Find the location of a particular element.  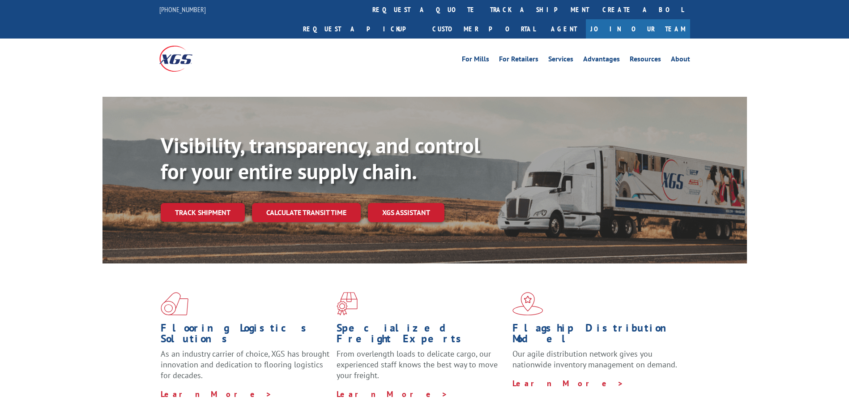

a: Customer Portal is located at coordinates (484, 29).